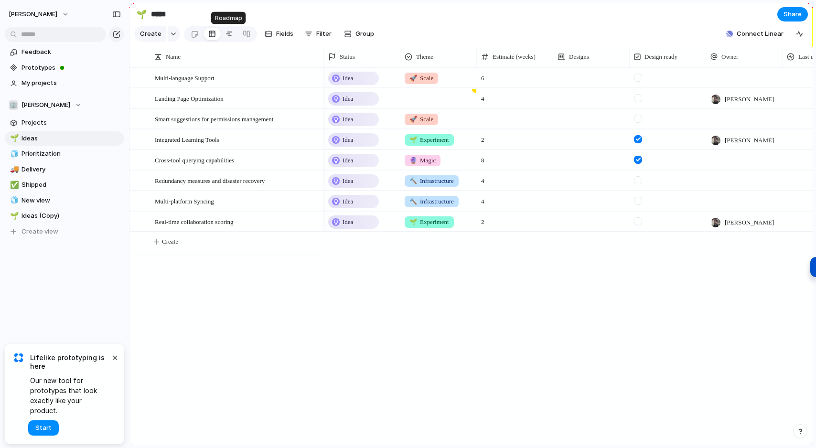  Describe the element at coordinates (184, 77) in the screenshot. I see `span: Multi-language Support` at that location.